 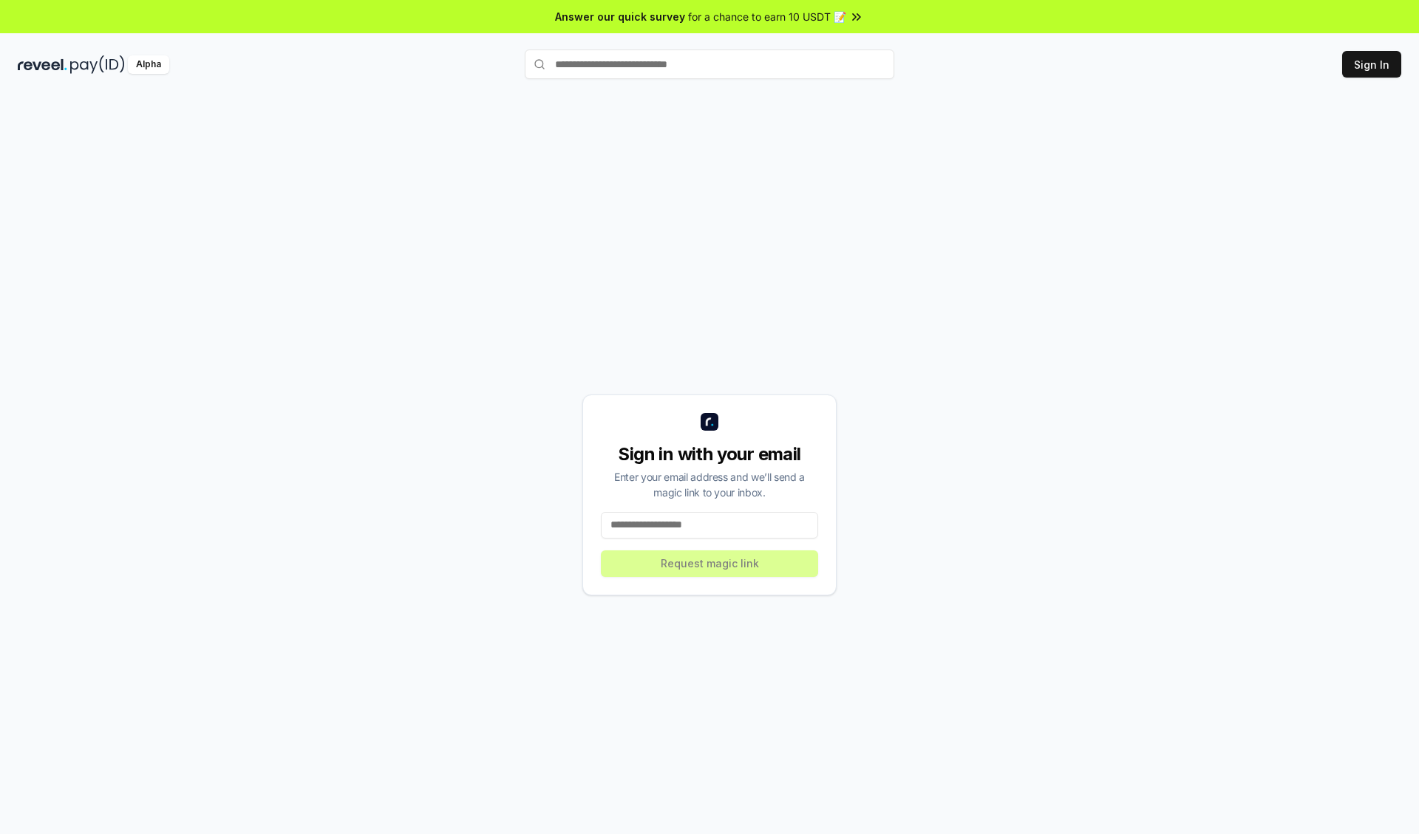 I want to click on img: reveel_dark, so click(x=42, y=64).